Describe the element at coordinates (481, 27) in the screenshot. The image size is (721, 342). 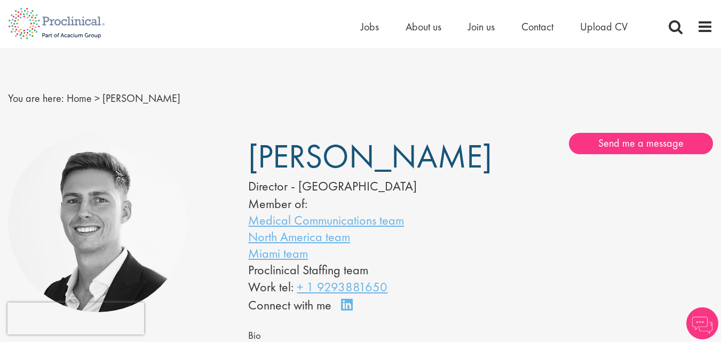
I see `a: Join us` at that location.